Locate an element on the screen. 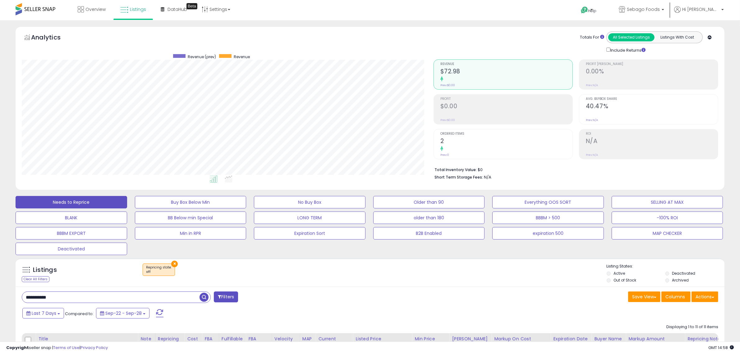  span: Revenue (prev) is located at coordinates (202, 57).